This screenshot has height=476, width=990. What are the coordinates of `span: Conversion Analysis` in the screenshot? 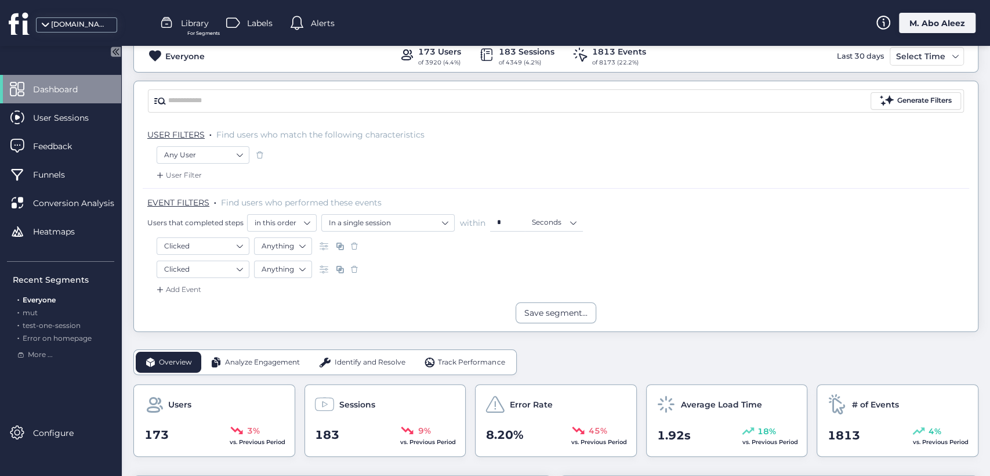 It's located at (82, 203).